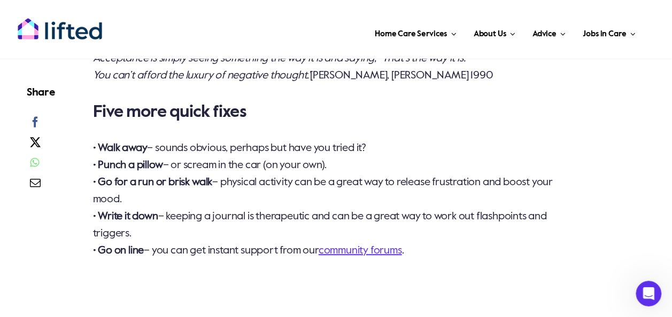 The height and width of the screenshot is (317, 672). What do you see at coordinates (60, 23) in the screenshot?
I see `a: lifted-logo` at bounding box center [60, 23].